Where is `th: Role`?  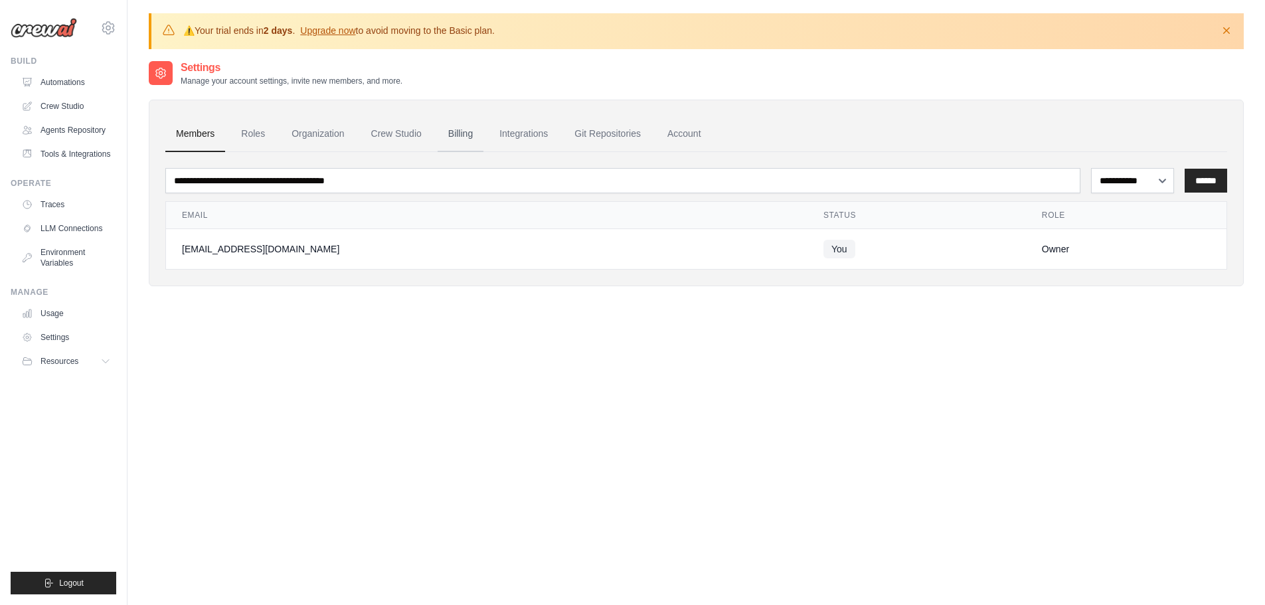
th: Role is located at coordinates (1127, 215).